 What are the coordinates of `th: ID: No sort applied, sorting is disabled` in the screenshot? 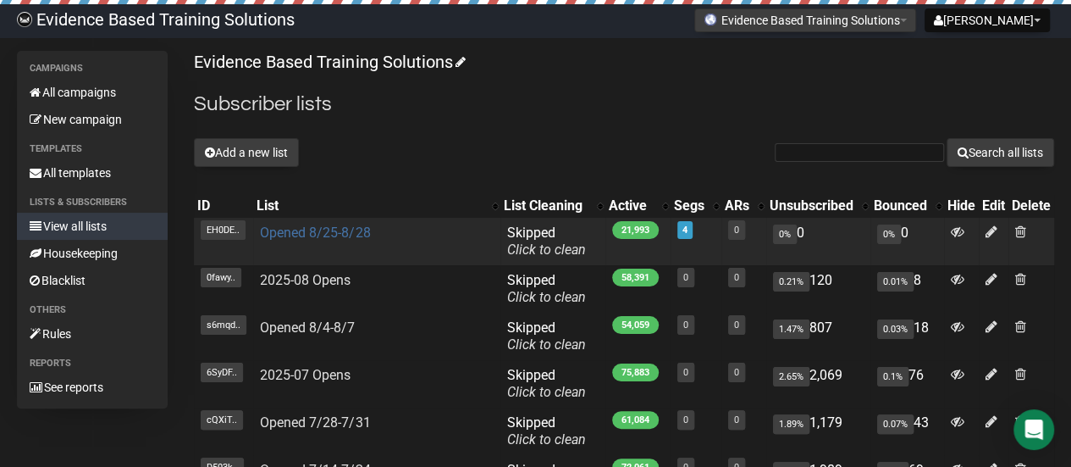 It's located at (224, 206).